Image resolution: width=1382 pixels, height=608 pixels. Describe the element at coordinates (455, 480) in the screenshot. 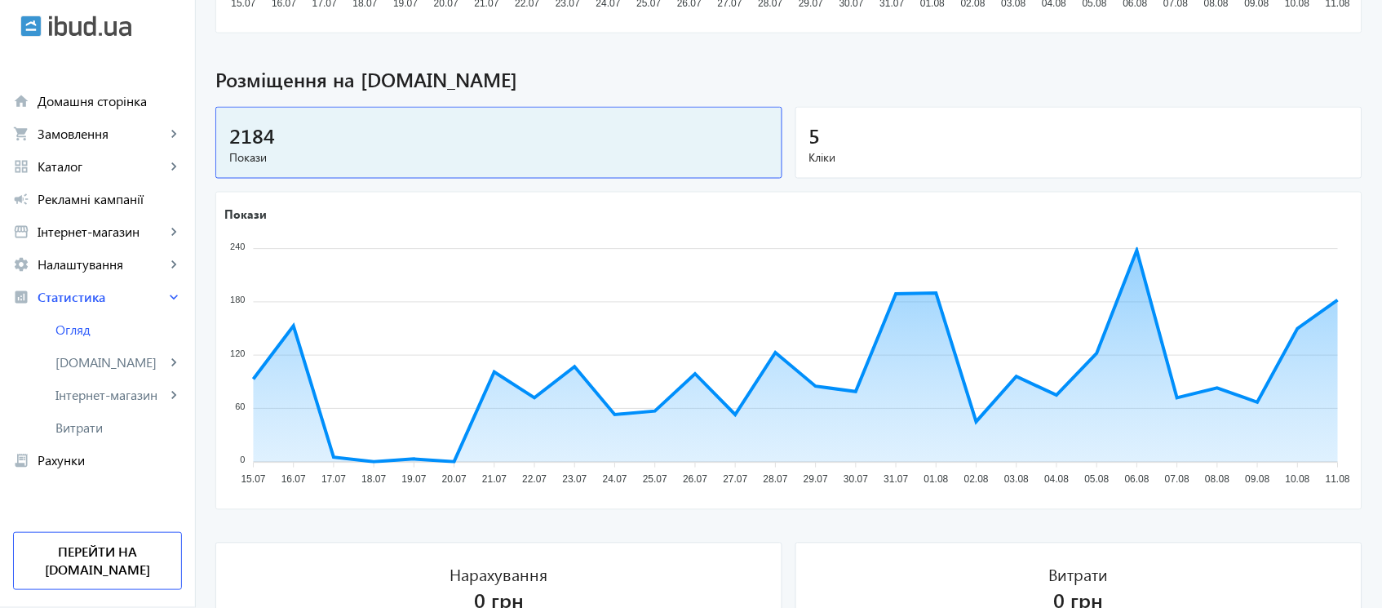

I see `tspan: 20.07` at that location.